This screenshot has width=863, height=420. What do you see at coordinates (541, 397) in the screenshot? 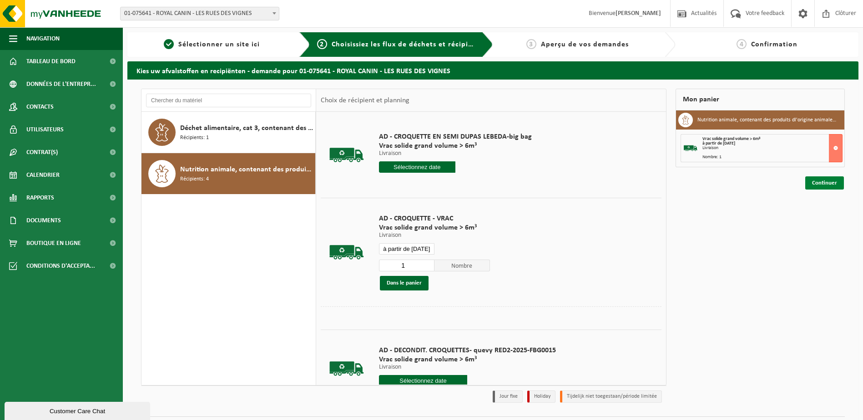
I see `li: Holiday` at bounding box center [541, 397].